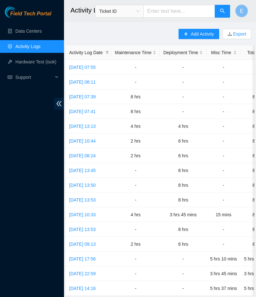  Describe the element at coordinates (223, 11) in the screenshot. I see `button: search` at that location.